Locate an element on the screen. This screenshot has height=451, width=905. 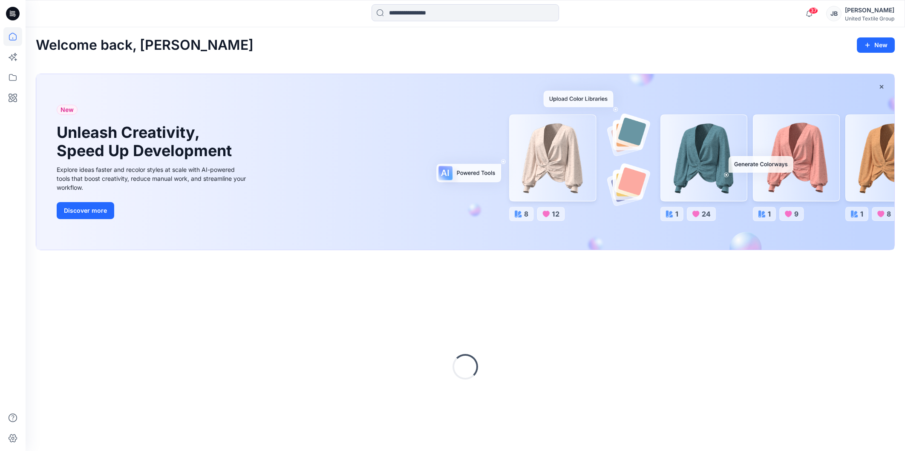
button: Discover more is located at coordinates (85, 211).